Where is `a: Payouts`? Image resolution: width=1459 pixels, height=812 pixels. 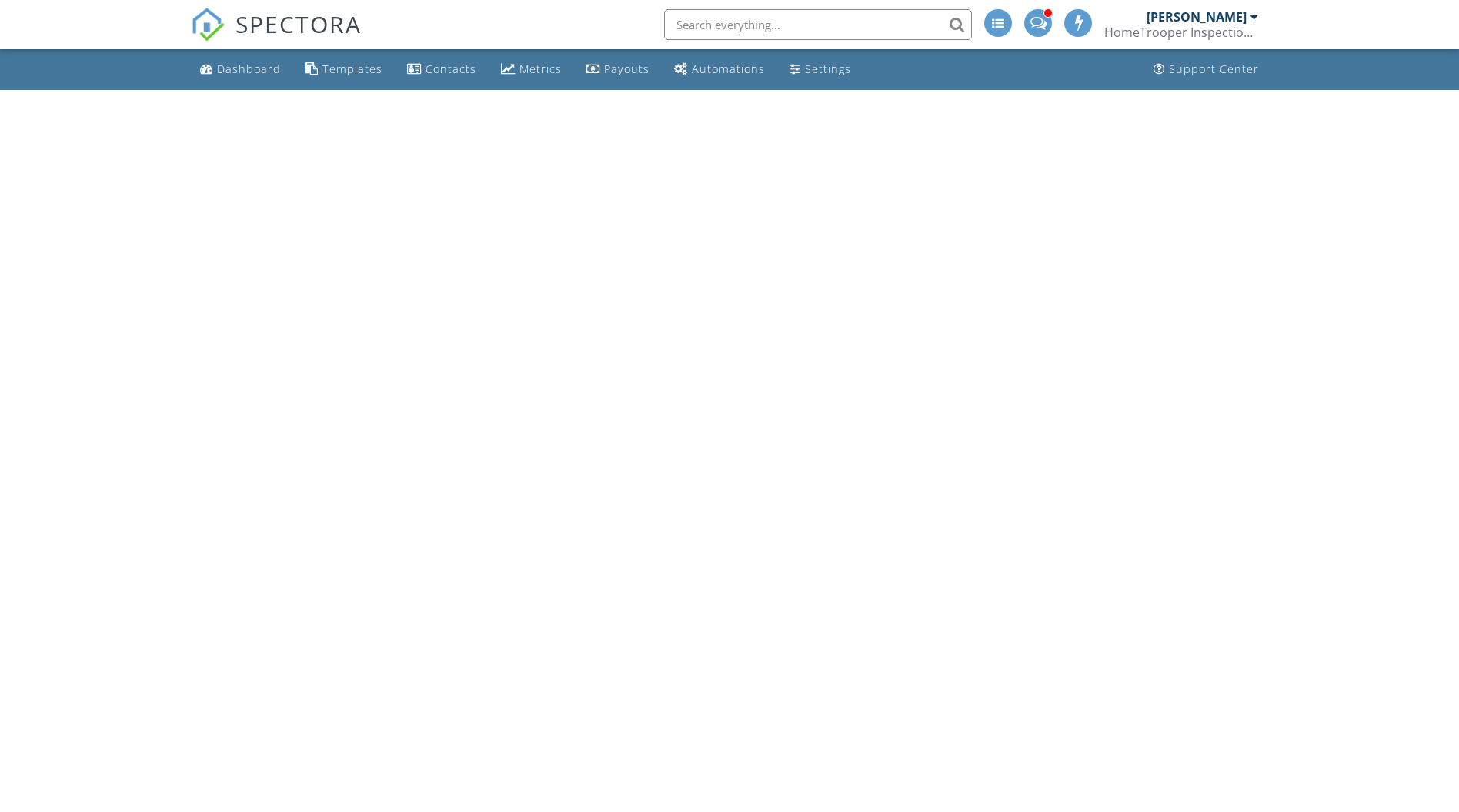 a: Payouts is located at coordinates (618, 69).